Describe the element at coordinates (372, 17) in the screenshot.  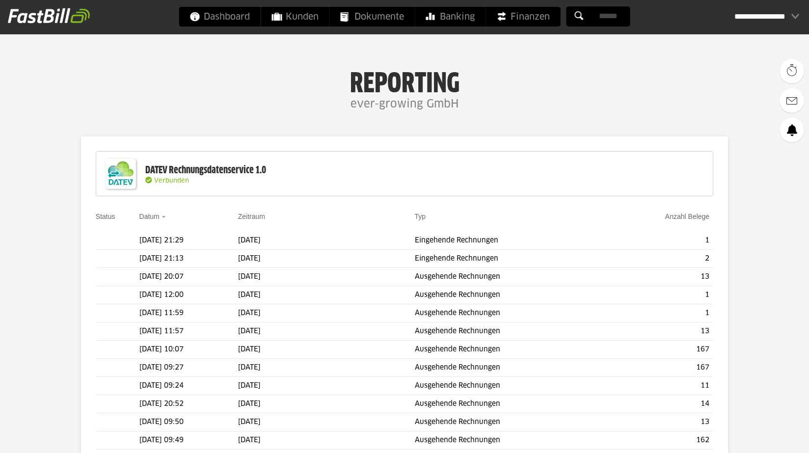
I see `span: Dokumente` at that location.